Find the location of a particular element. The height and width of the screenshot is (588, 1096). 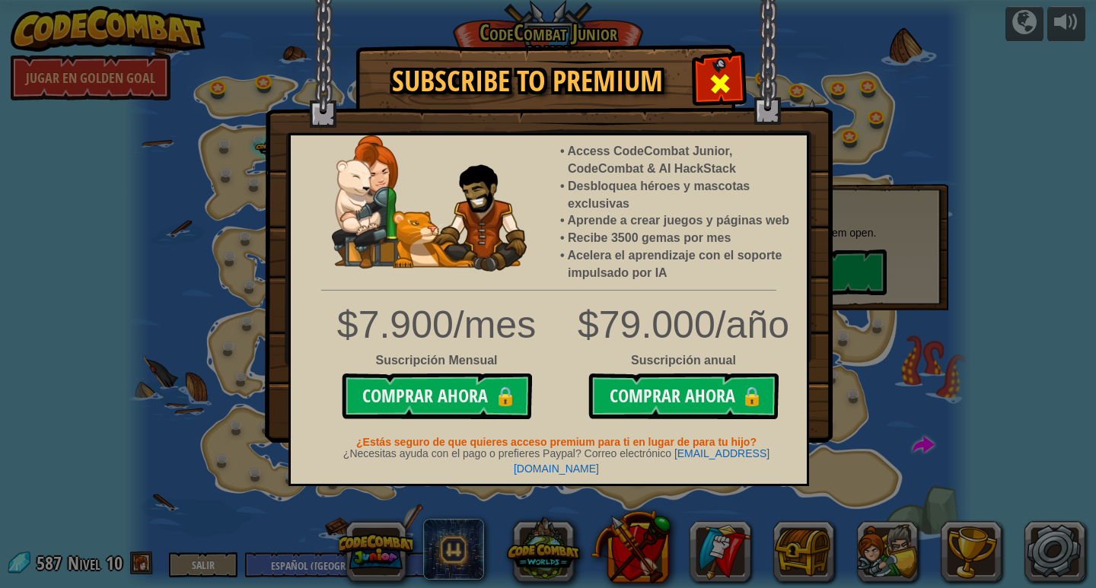

span: ¿Necesitas ayuda con el pago o prefieres Paypal? Correo electrónico is located at coordinates (507, 454).